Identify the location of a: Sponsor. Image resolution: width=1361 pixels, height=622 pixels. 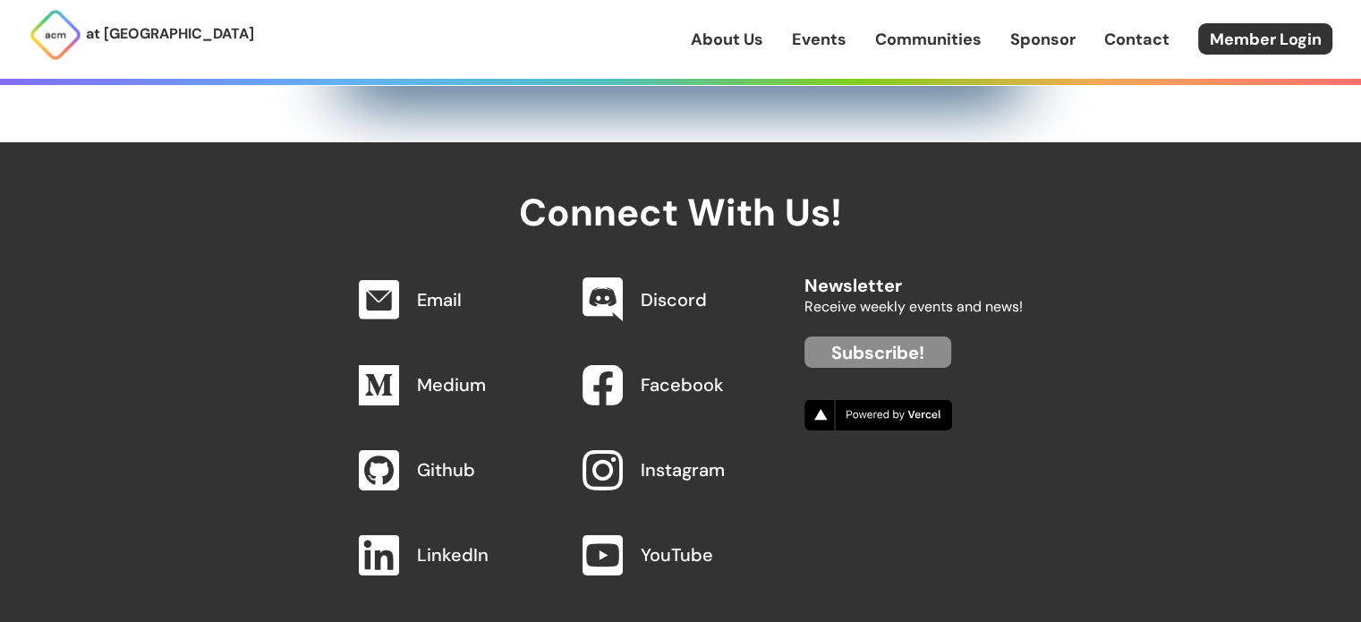
(1042, 39).